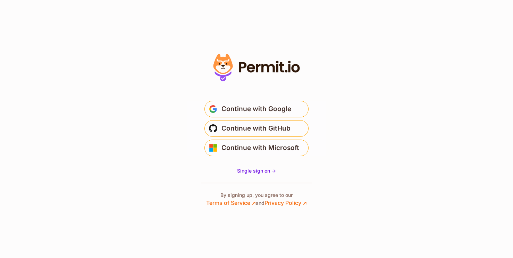  I want to click on button: Continue with GitHub, so click(256, 128).